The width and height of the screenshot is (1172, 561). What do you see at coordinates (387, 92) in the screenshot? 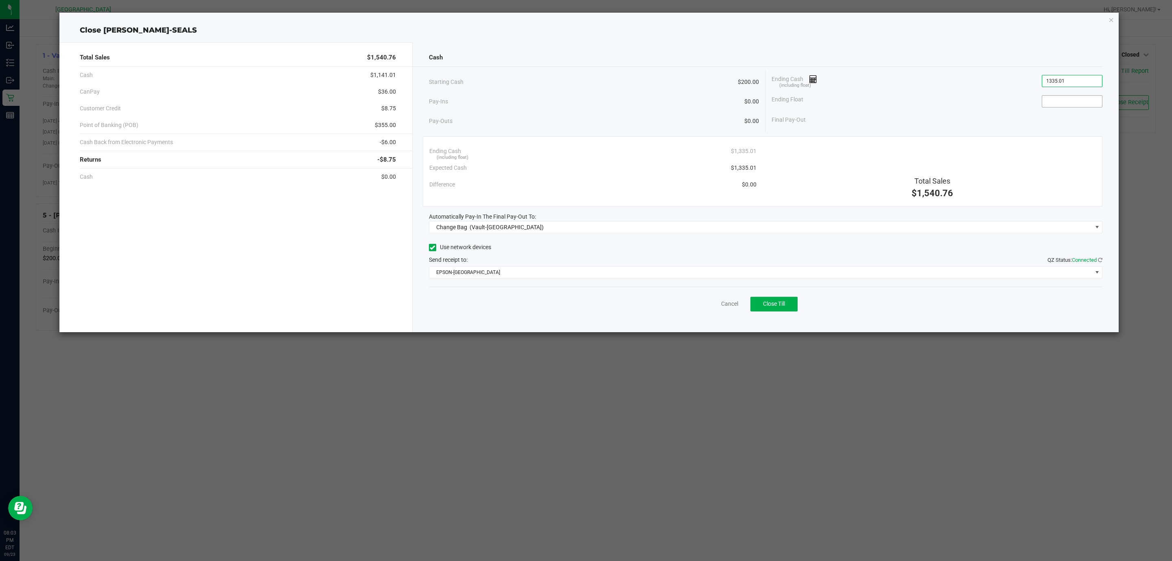
I see `span: $36.00` at bounding box center [387, 92].